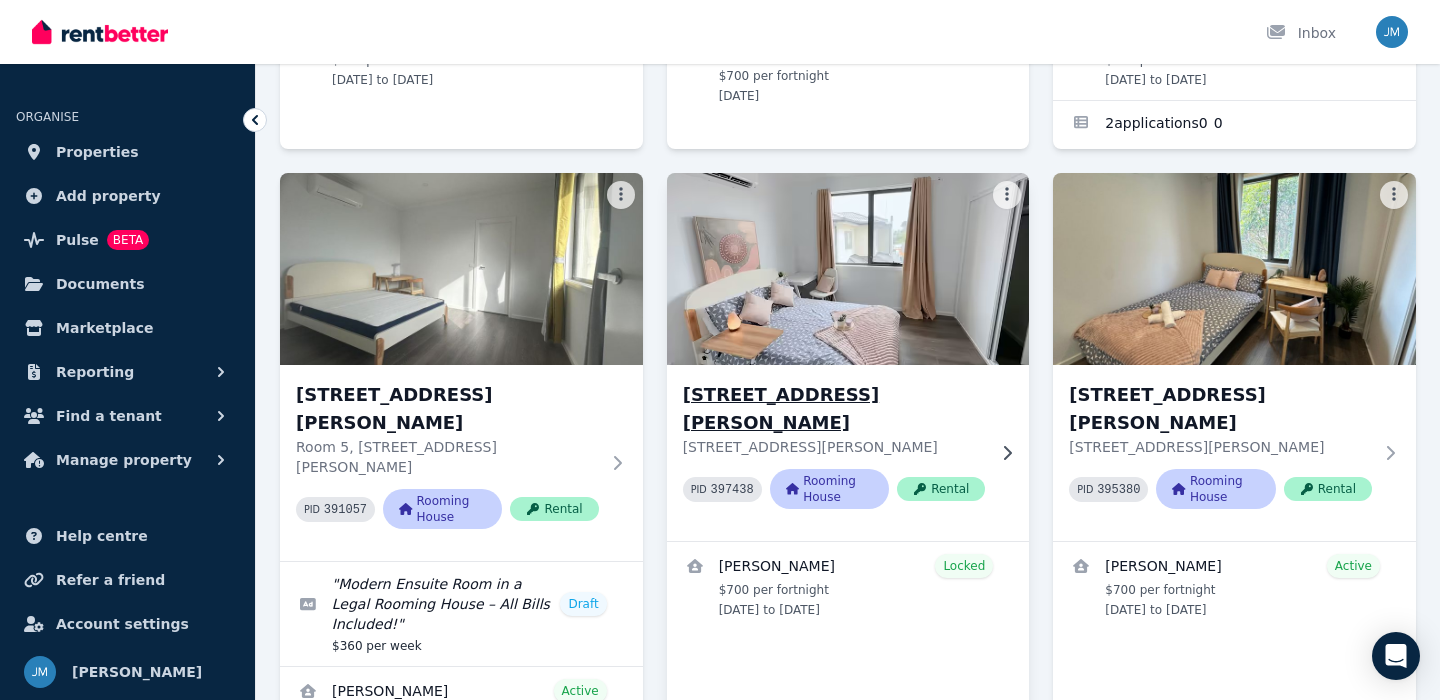  Describe the element at coordinates (122, 624) in the screenshot. I see `span: Account settings` at that location.